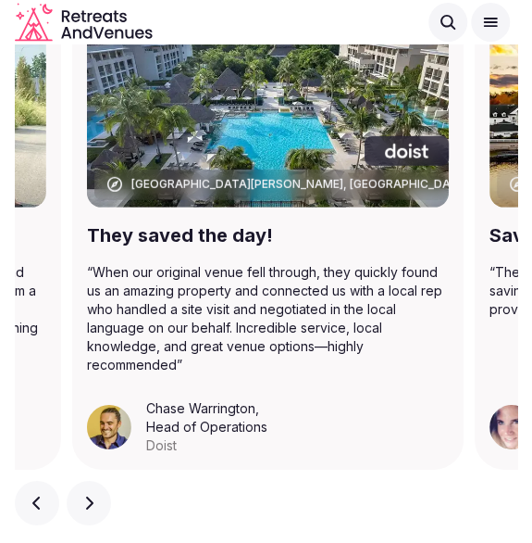 This screenshot has height=543, width=532. What do you see at coordinates (268, 235) in the screenshot?
I see `div: They saved the day!` at bounding box center [268, 235].